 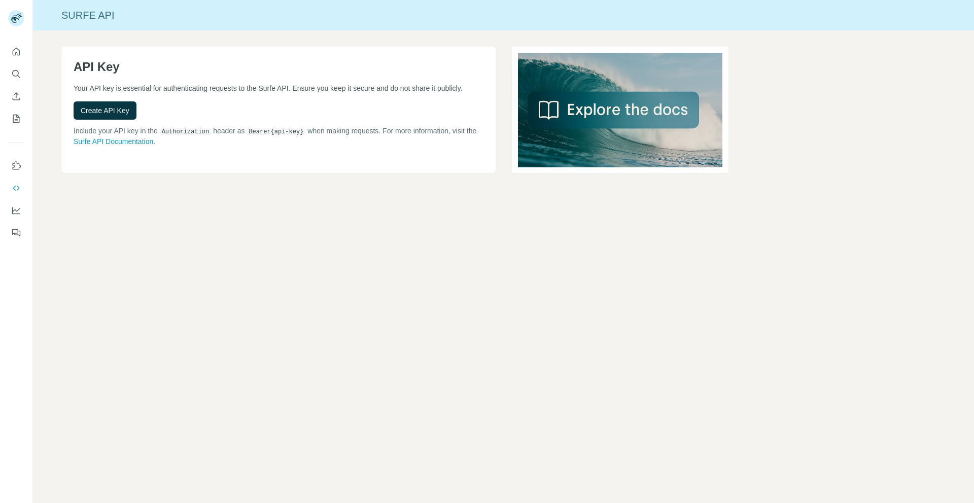 I want to click on button: Use Surfe on LinkedIn, so click(x=16, y=166).